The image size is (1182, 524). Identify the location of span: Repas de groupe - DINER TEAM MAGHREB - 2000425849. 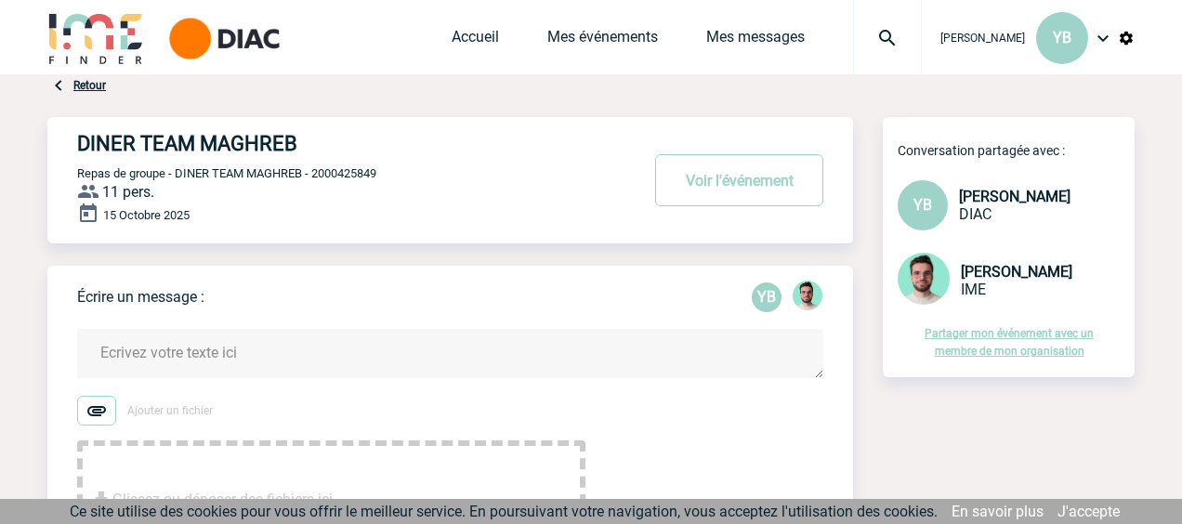
(227, 173).